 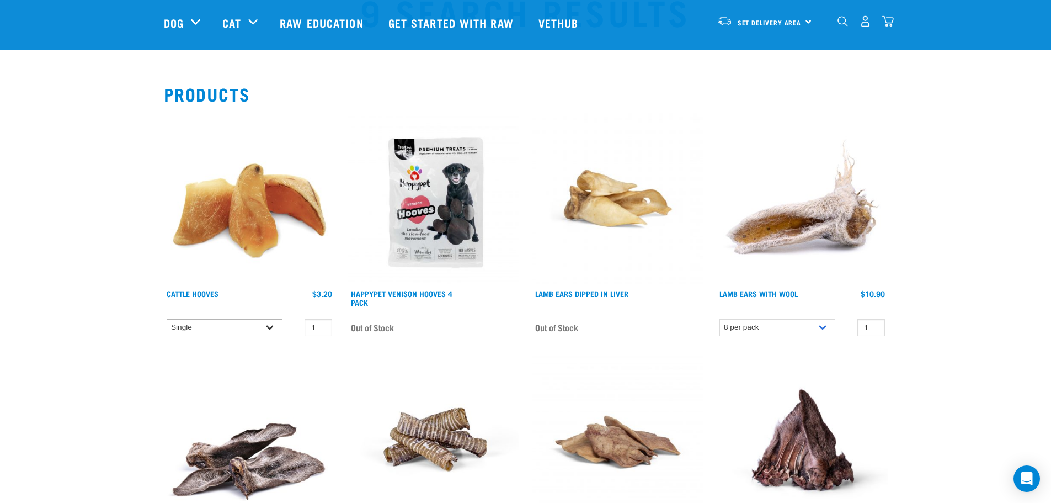 What do you see at coordinates (193, 293) in the screenshot?
I see `a: Cattle Hooves` at bounding box center [193, 293].